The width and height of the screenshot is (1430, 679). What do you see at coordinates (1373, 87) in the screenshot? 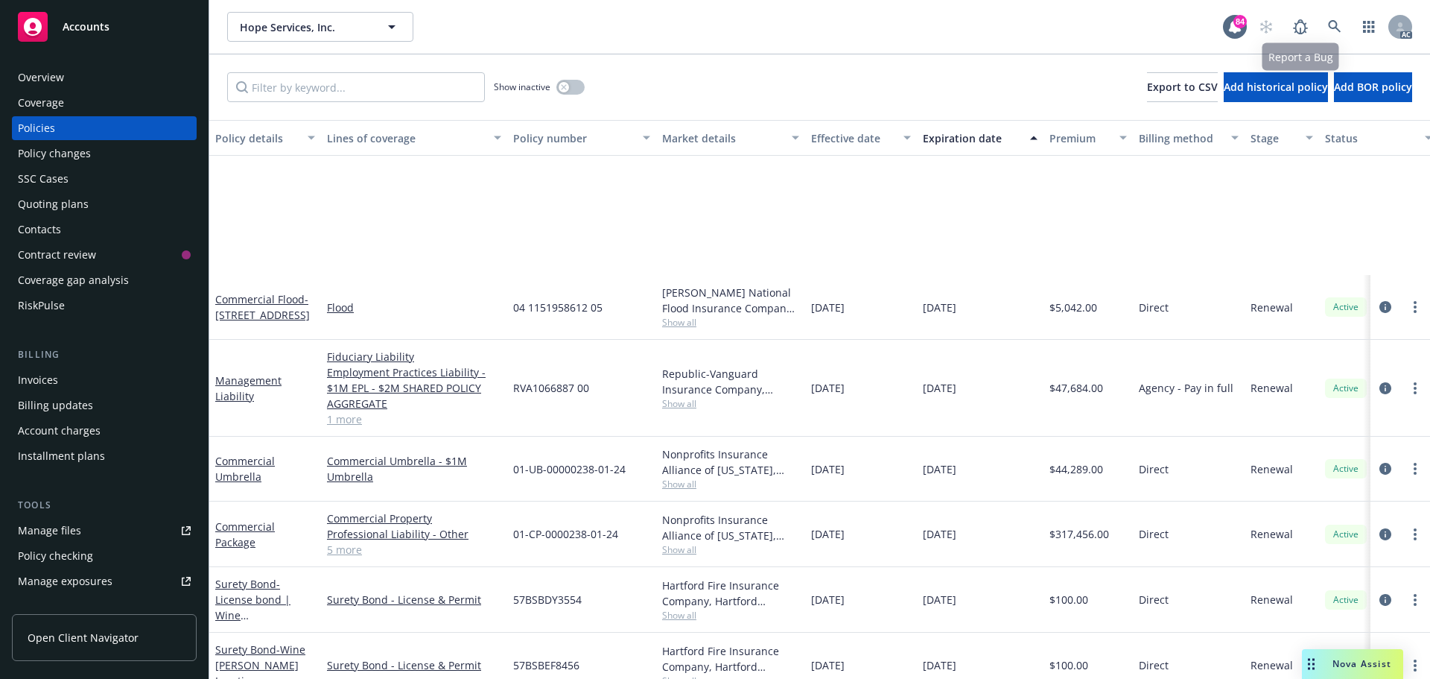
I see `button: Add BOR policy` at bounding box center [1373, 87].